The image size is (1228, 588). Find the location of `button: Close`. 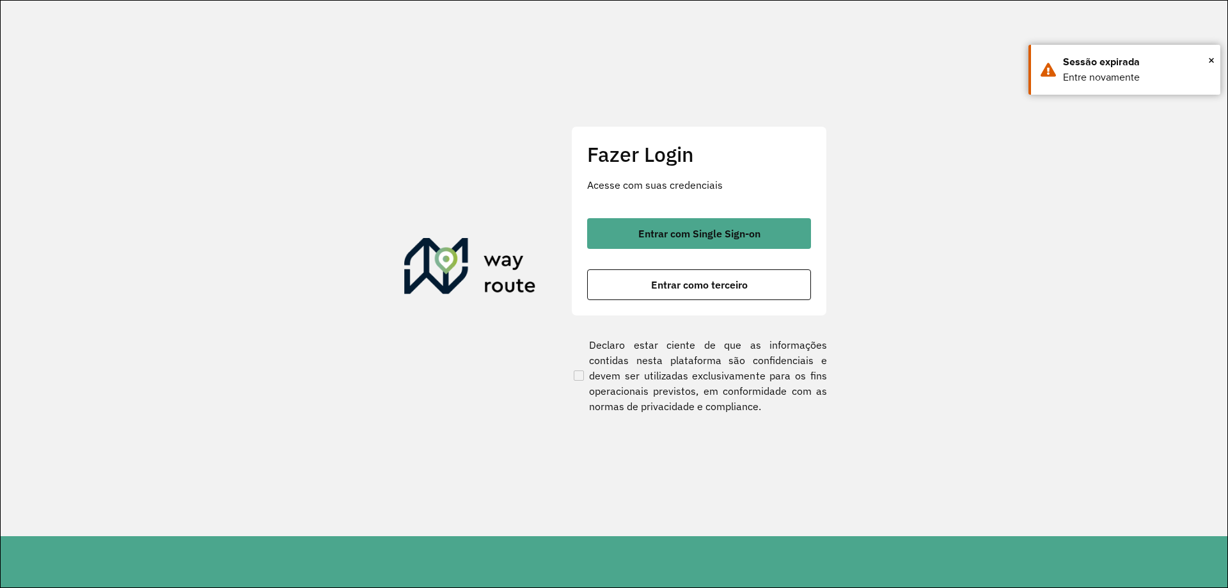

button: Close is located at coordinates (1211, 60).